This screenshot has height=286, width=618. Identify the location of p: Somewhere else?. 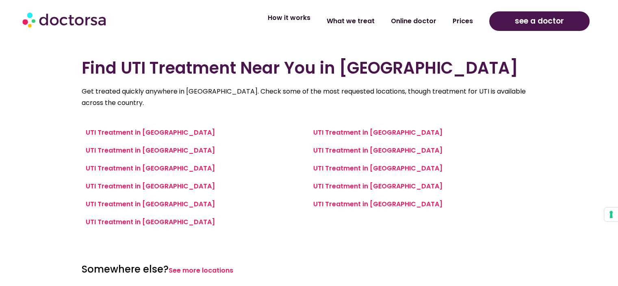
(309, 269).